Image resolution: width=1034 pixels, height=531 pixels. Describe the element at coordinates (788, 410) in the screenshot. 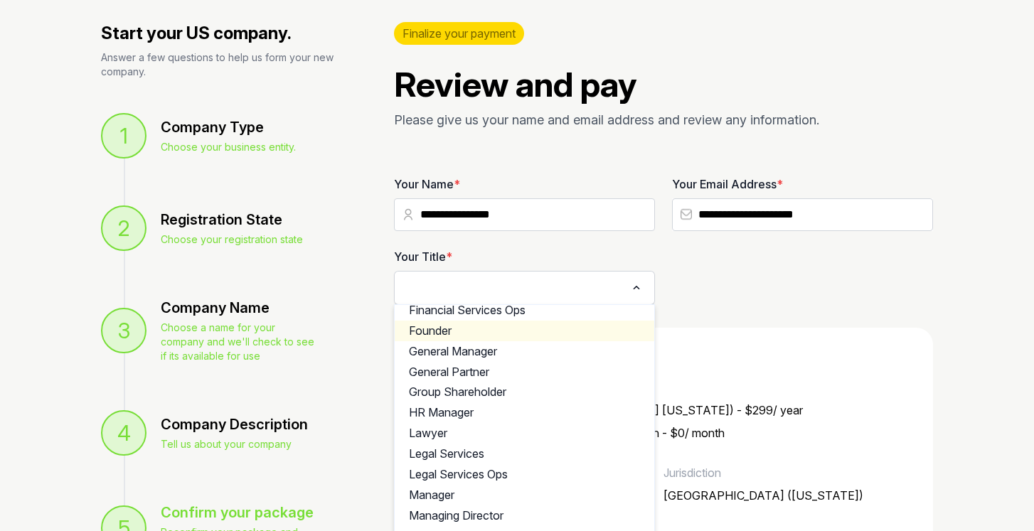

I see `span: / year` at that location.